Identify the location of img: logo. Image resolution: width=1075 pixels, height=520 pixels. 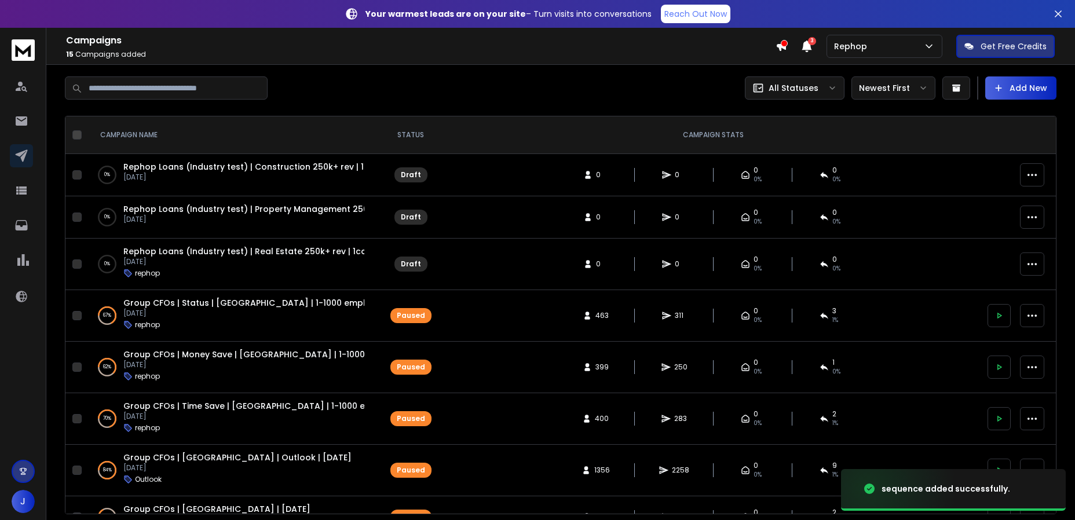
(23, 50).